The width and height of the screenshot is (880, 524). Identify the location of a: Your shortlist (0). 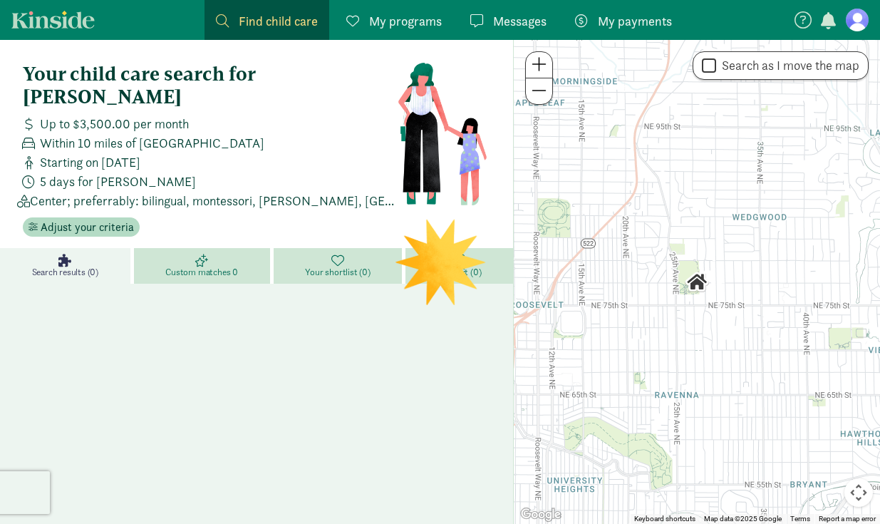
(340, 266).